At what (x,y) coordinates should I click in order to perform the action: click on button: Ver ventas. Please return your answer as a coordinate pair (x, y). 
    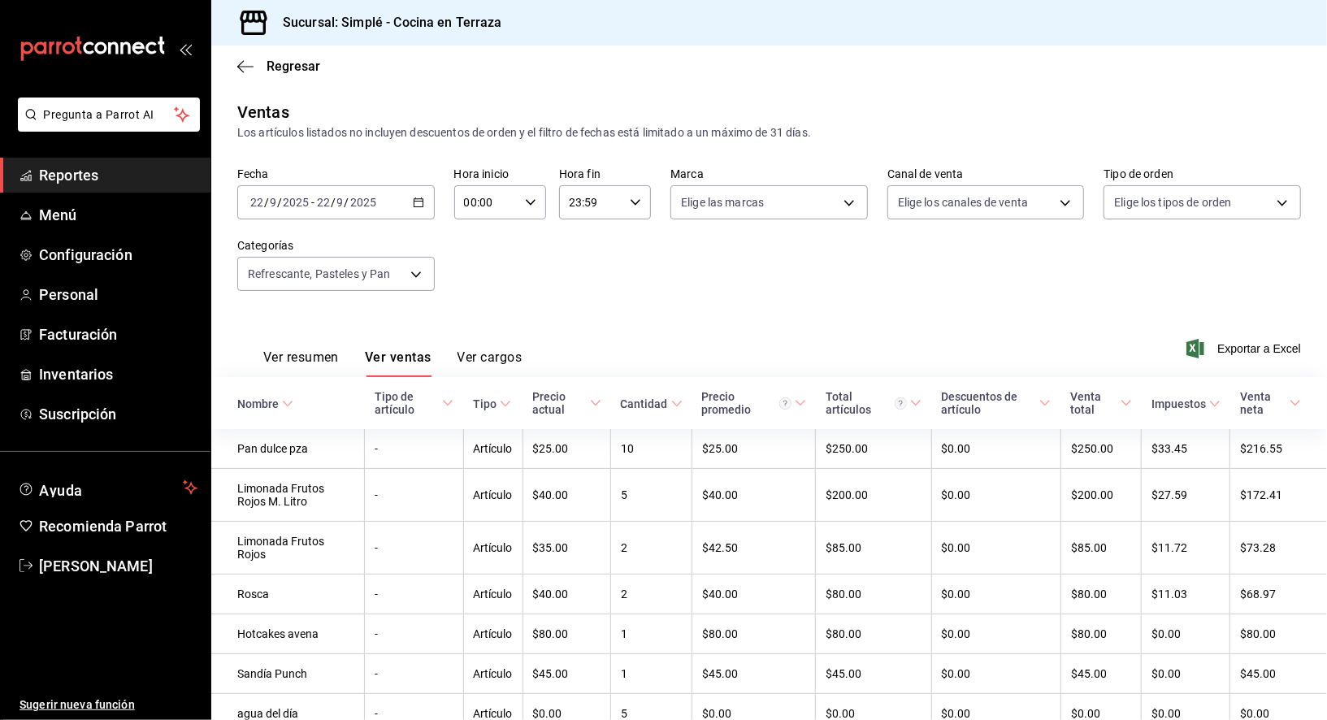
    Looking at the image, I should click on (398, 363).